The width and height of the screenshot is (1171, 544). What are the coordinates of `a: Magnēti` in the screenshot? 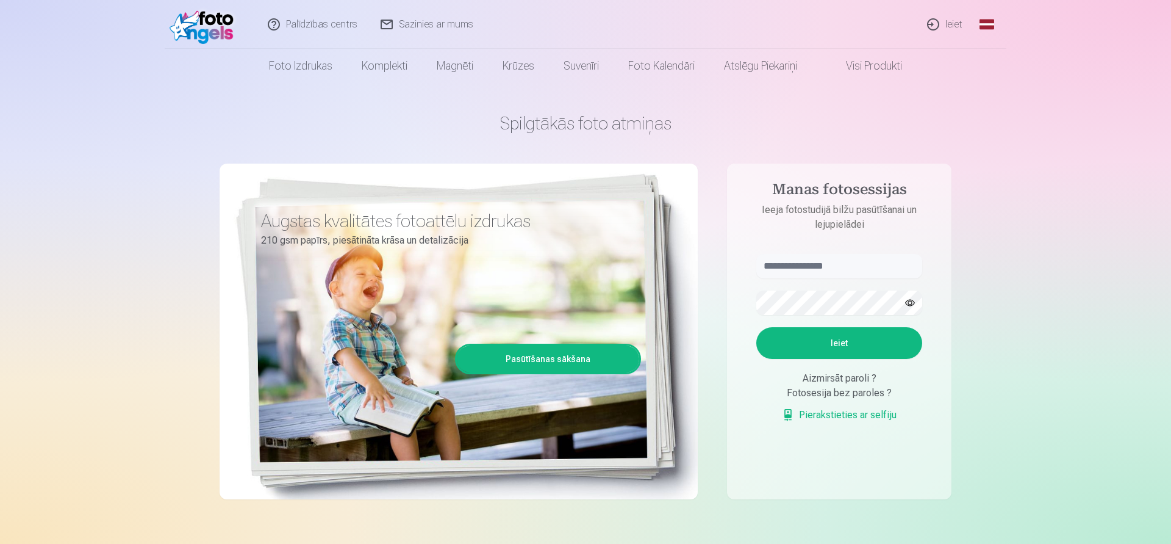 It's located at (455, 66).